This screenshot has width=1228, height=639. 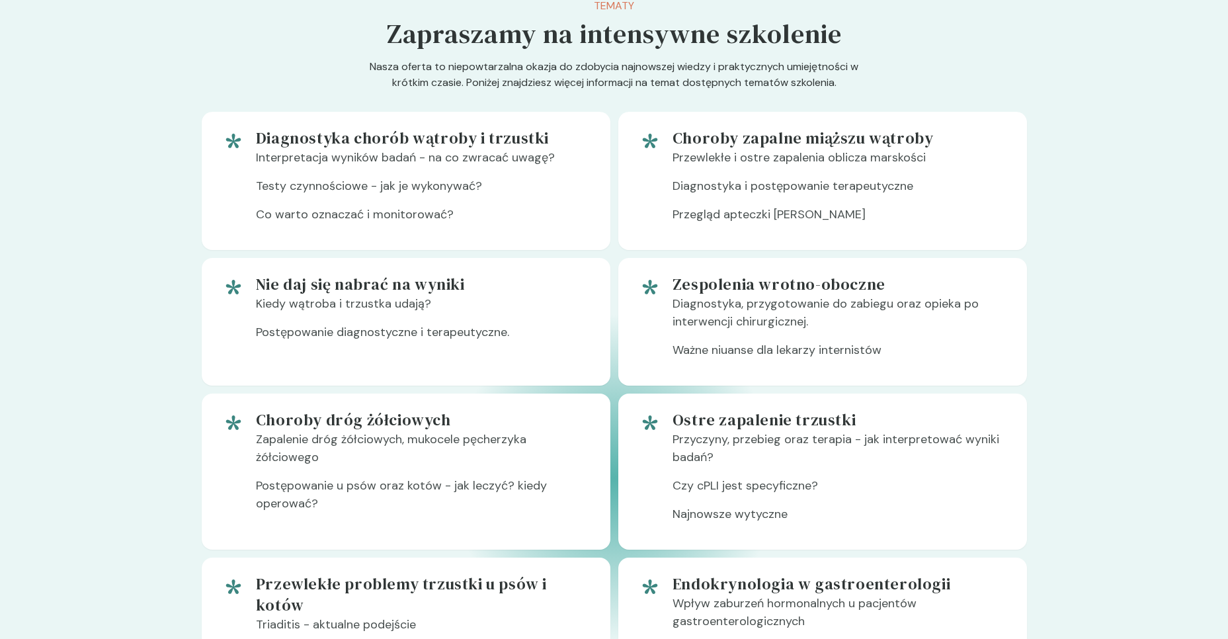 I want to click on p: Czy cPLI jest specyficzne?, so click(x=839, y=491).